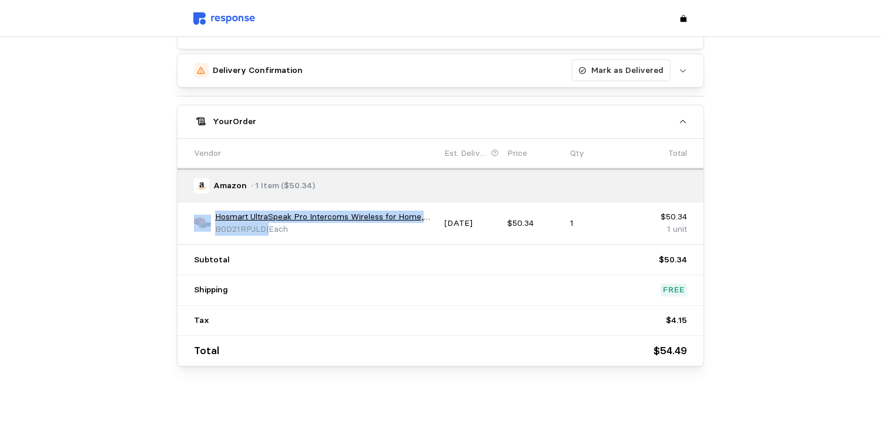 This screenshot has height=430, width=881. I want to click on p: Free, so click(674, 290).